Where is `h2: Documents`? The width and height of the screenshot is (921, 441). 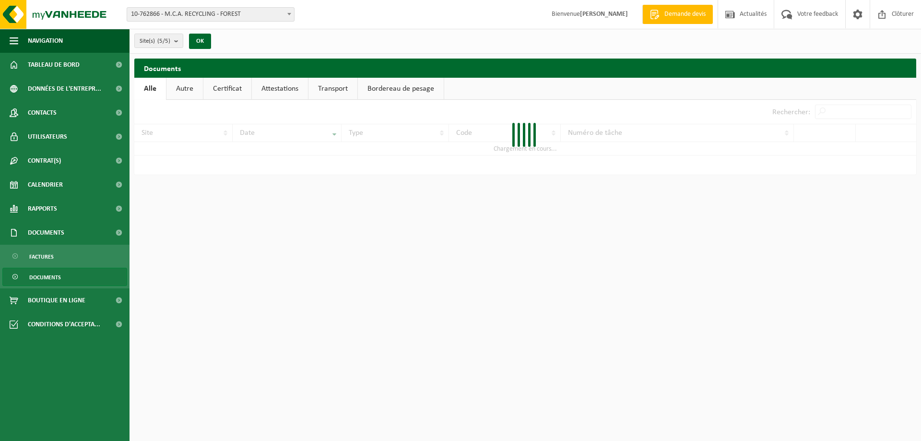 h2: Documents is located at coordinates (525, 68).